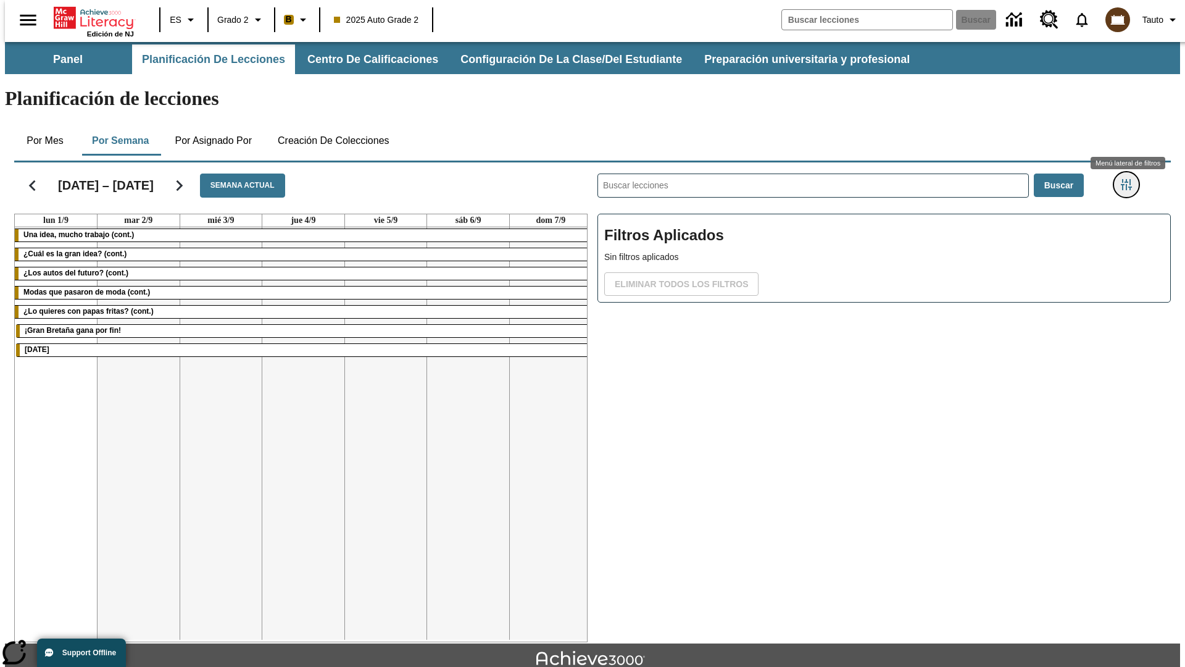 The height and width of the screenshot is (667, 1185). Describe the element at coordinates (73, 330) in the screenshot. I see `span: ¡Gran Bretaña gana por fin!` at that location.